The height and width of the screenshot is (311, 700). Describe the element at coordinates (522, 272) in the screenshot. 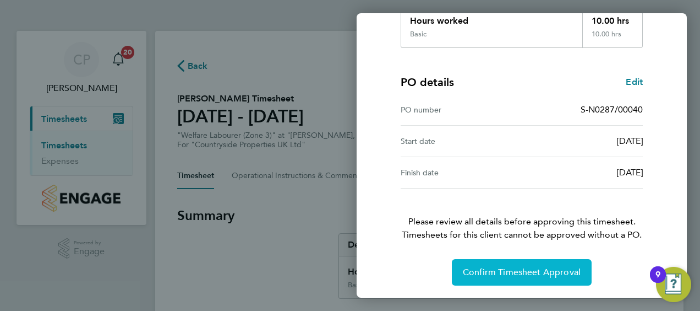

I see `span: Confirm Timesheet Approval` at that location.